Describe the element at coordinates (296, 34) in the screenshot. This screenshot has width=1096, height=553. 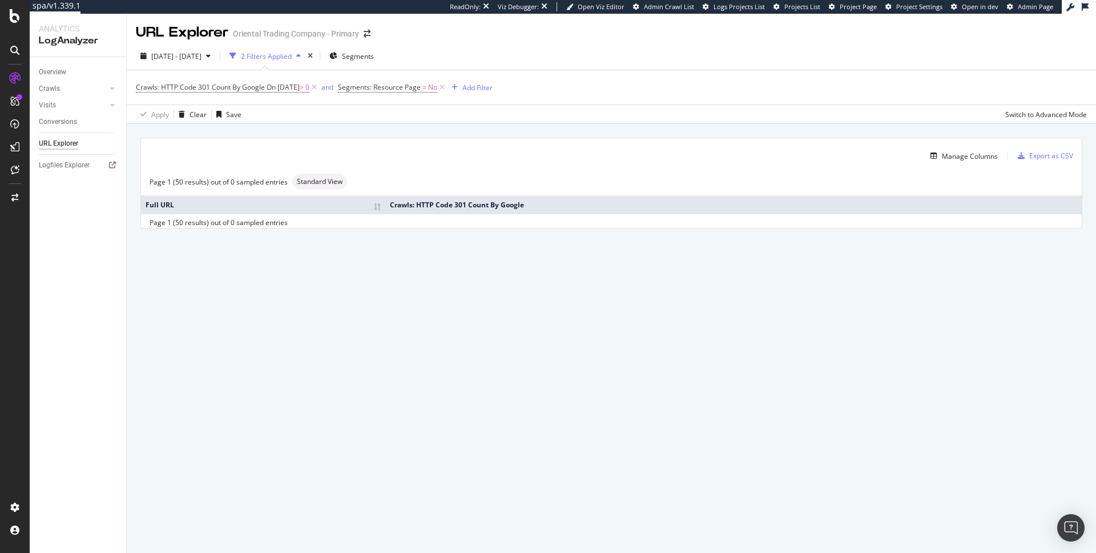
I see `div: Oriental Trading Company - Primary` at that location.